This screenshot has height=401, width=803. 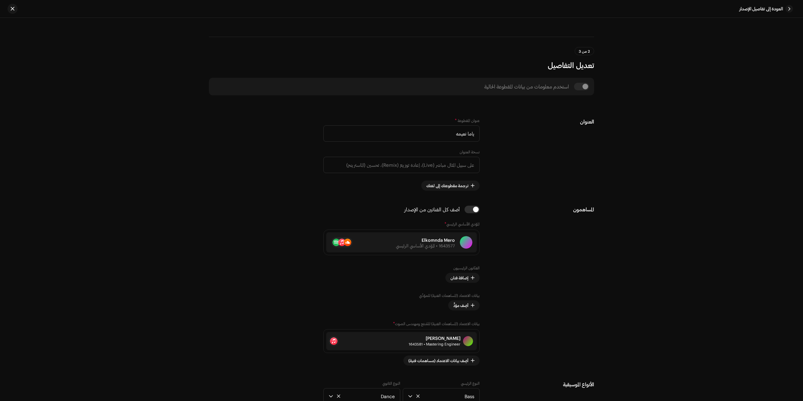 I want to click on label: بيانات الاعتماد (المساهمات الفنية) للمؤدِّي, so click(x=449, y=295).